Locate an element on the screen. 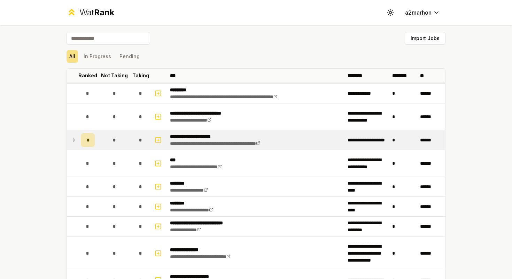 The height and width of the screenshot is (279, 512). p: Taking is located at coordinates (141, 76).